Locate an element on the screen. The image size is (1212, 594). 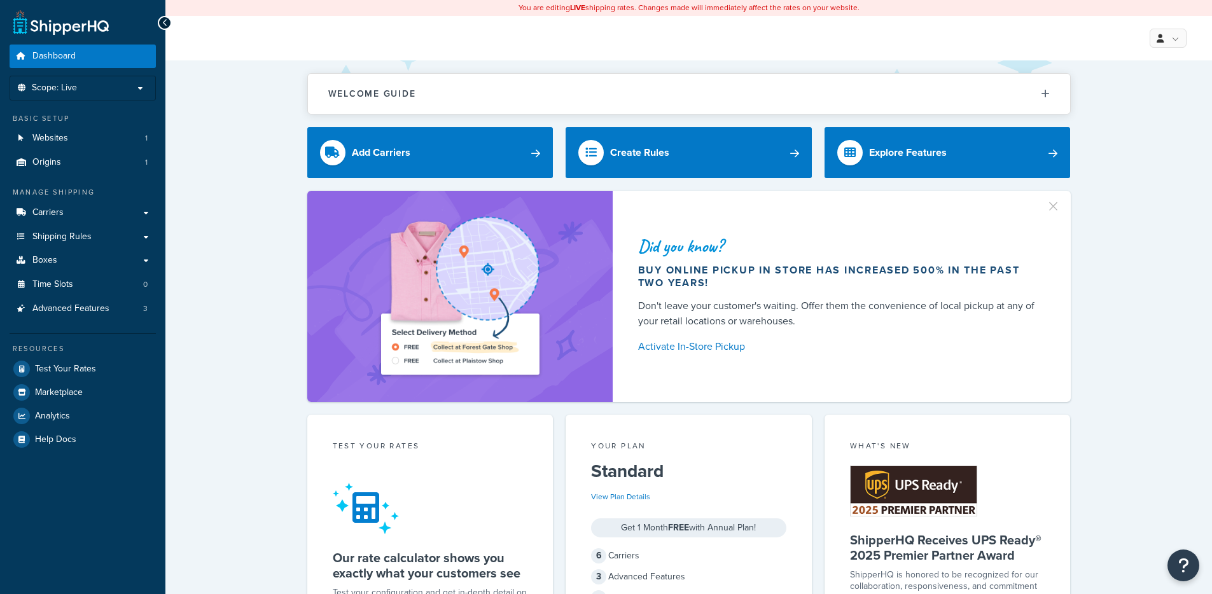
div: What's New is located at coordinates (947, 447).